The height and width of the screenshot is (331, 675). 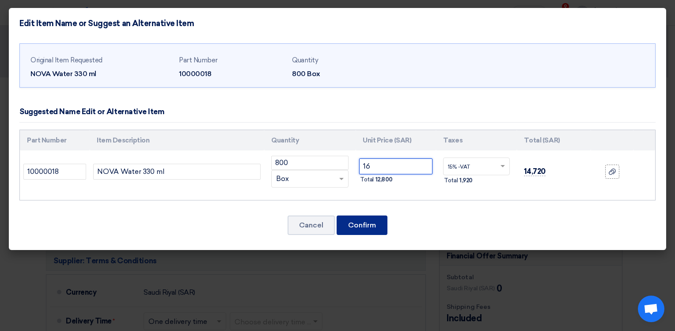 I want to click on input: Part Number, so click(x=55, y=171).